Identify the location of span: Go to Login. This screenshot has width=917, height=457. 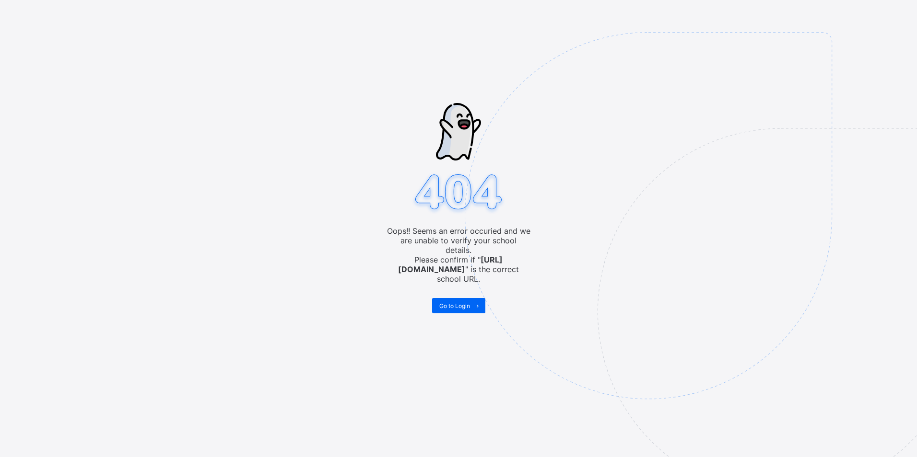
(455, 306).